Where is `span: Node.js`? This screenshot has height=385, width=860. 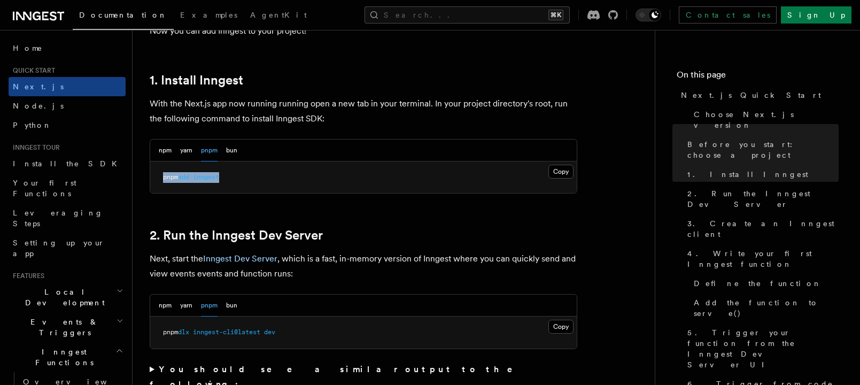
span: Node.js is located at coordinates (38, 106).